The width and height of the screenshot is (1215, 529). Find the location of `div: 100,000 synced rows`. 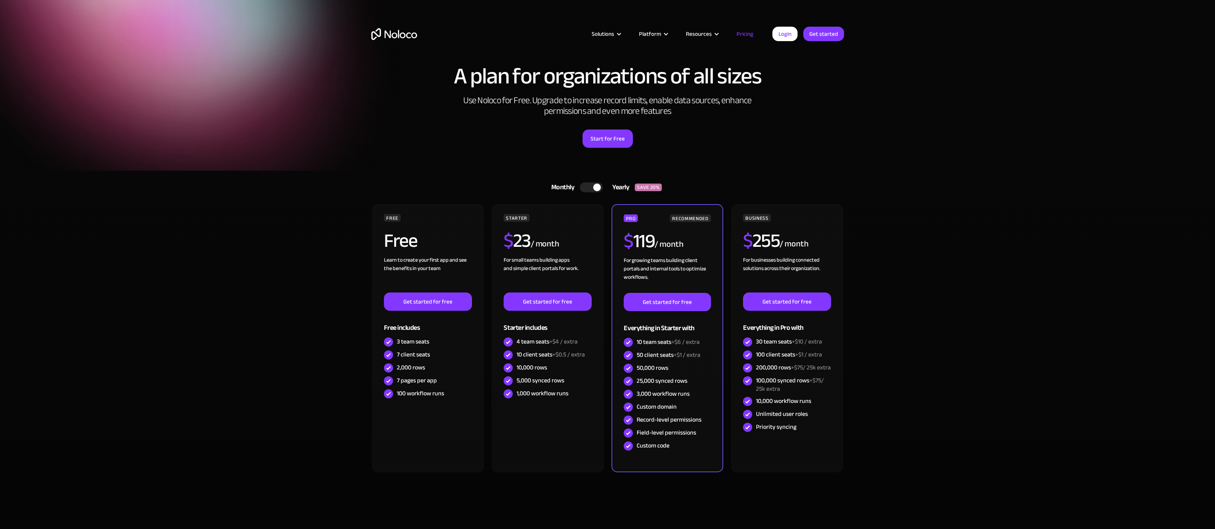

div: 100,000 synced rows is located at coordinates (793, 385).